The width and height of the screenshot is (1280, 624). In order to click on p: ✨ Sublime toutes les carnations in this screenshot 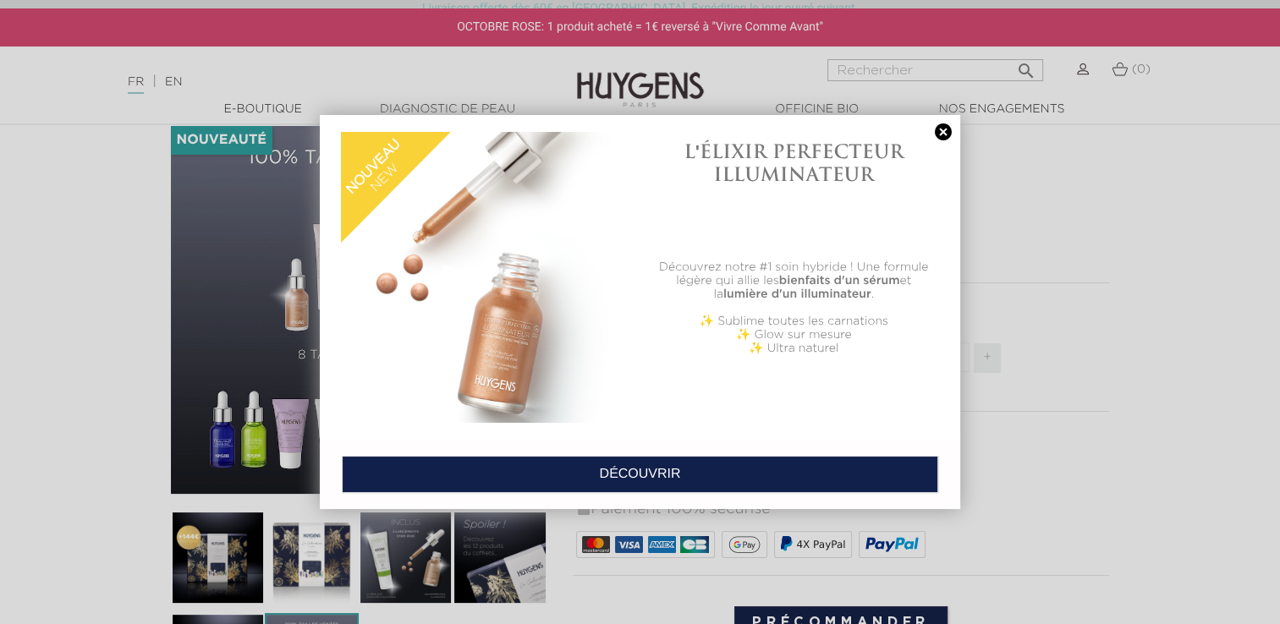, I will do `click(793, 321)`.